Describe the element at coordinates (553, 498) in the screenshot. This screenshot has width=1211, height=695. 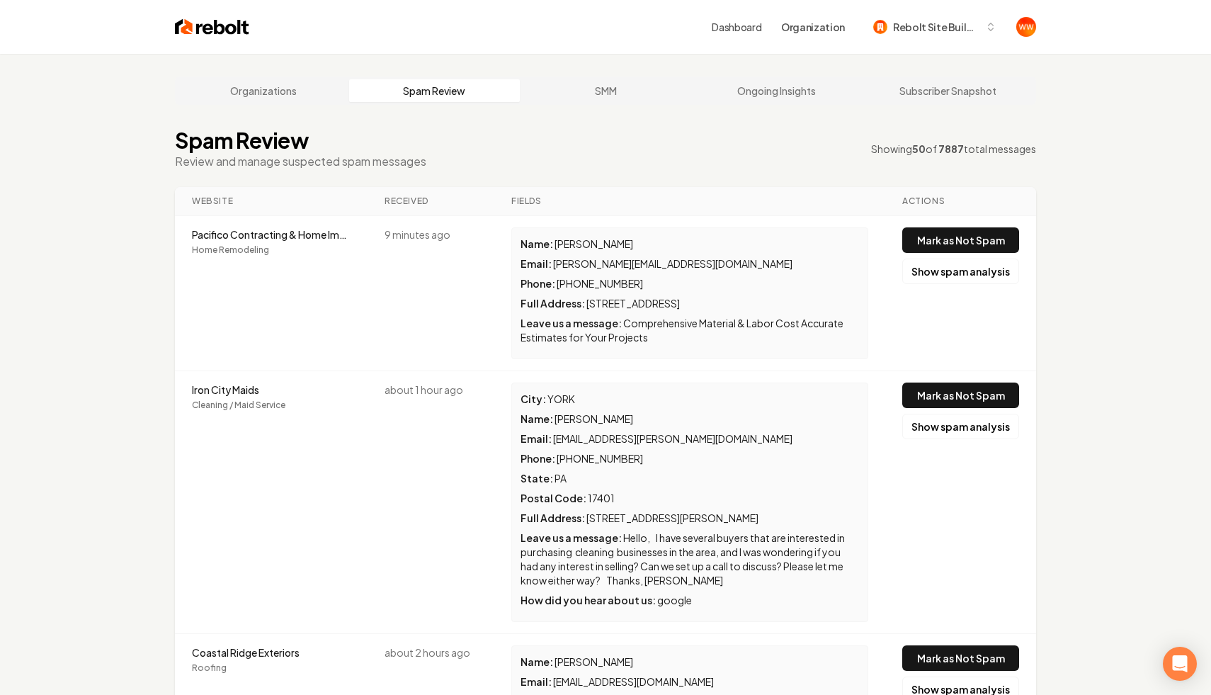
I see `span: Postal Code :` at that location.